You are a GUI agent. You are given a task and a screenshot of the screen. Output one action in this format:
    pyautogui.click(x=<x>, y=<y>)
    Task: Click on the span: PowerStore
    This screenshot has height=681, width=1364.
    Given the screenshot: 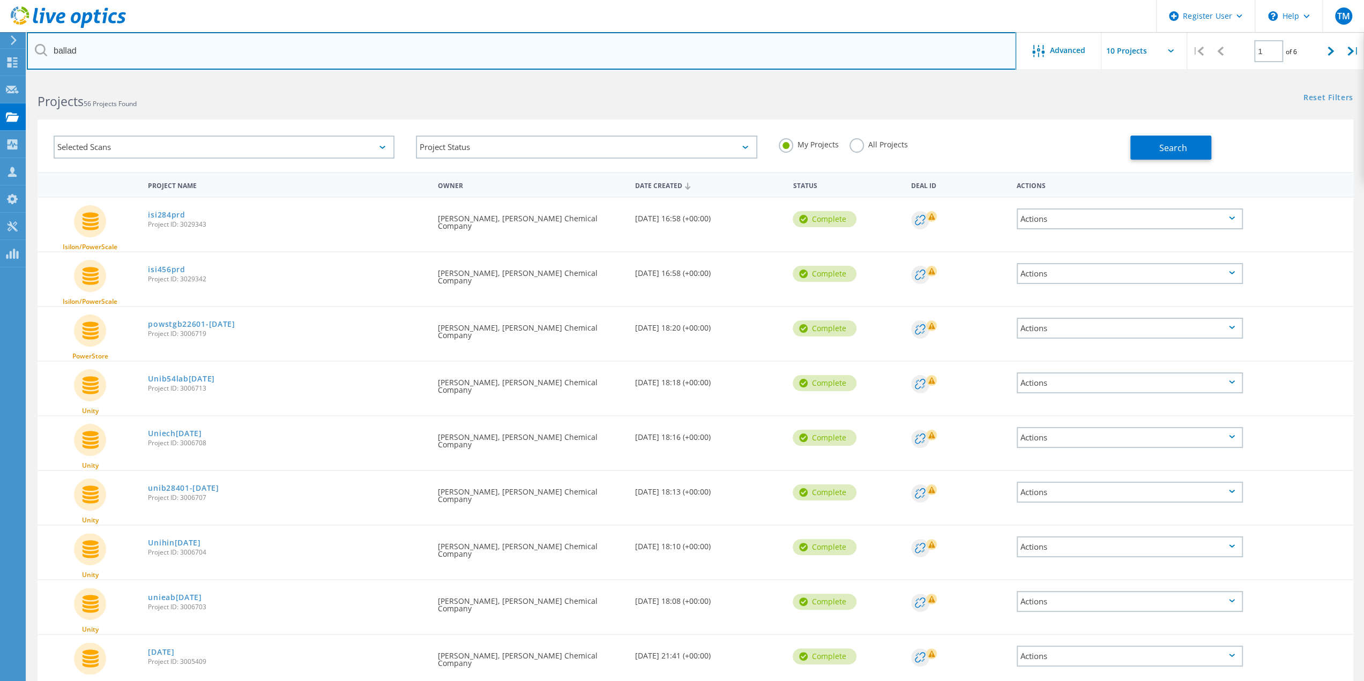 What is the action you would take?
    pyautogui.click(x=90, y=356)
    